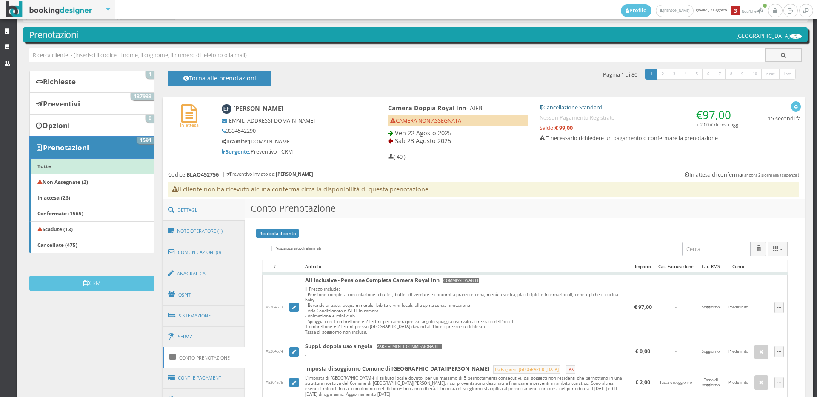 This screenshot has width=817, height=397. I want to click on a: 7, so click(720, 74).